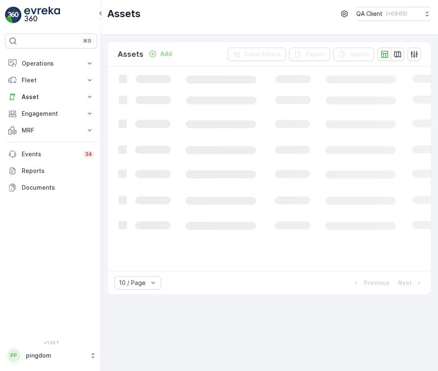  What do you see at coordinates (166, 54) in the screenshot?
I see `p: Add` at bounding box center [166, 54].